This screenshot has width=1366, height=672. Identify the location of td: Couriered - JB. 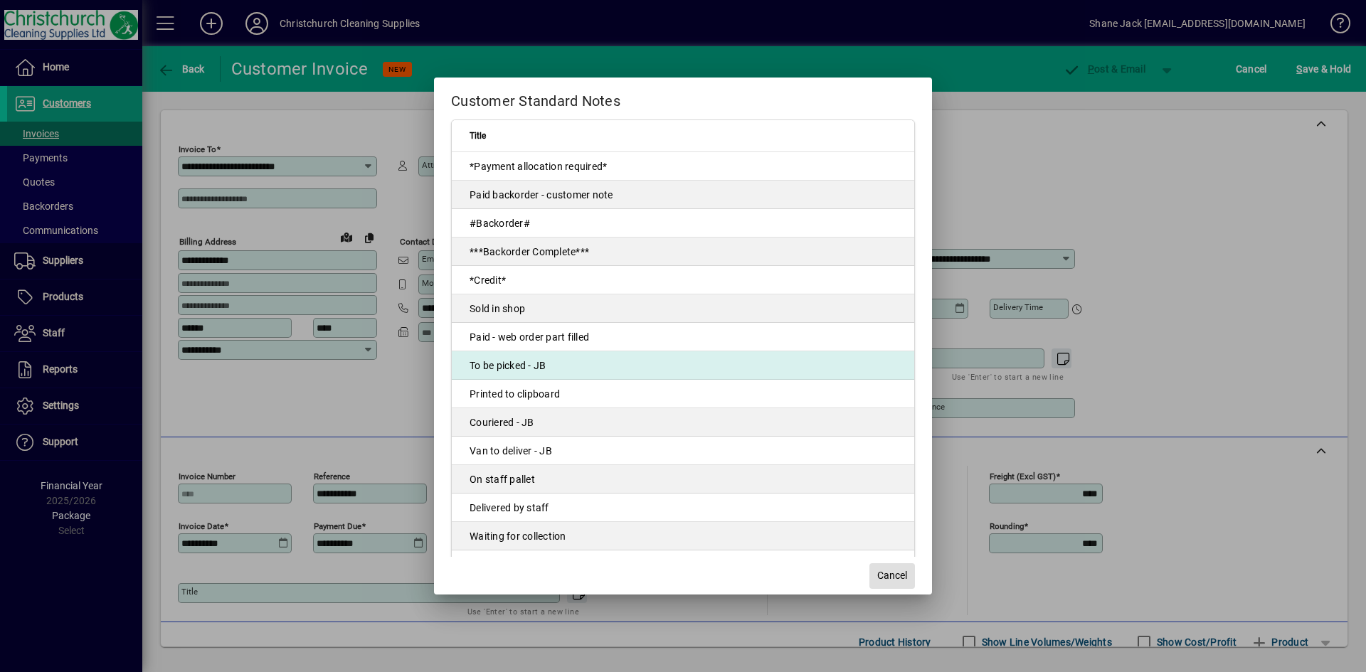
(683, 422).